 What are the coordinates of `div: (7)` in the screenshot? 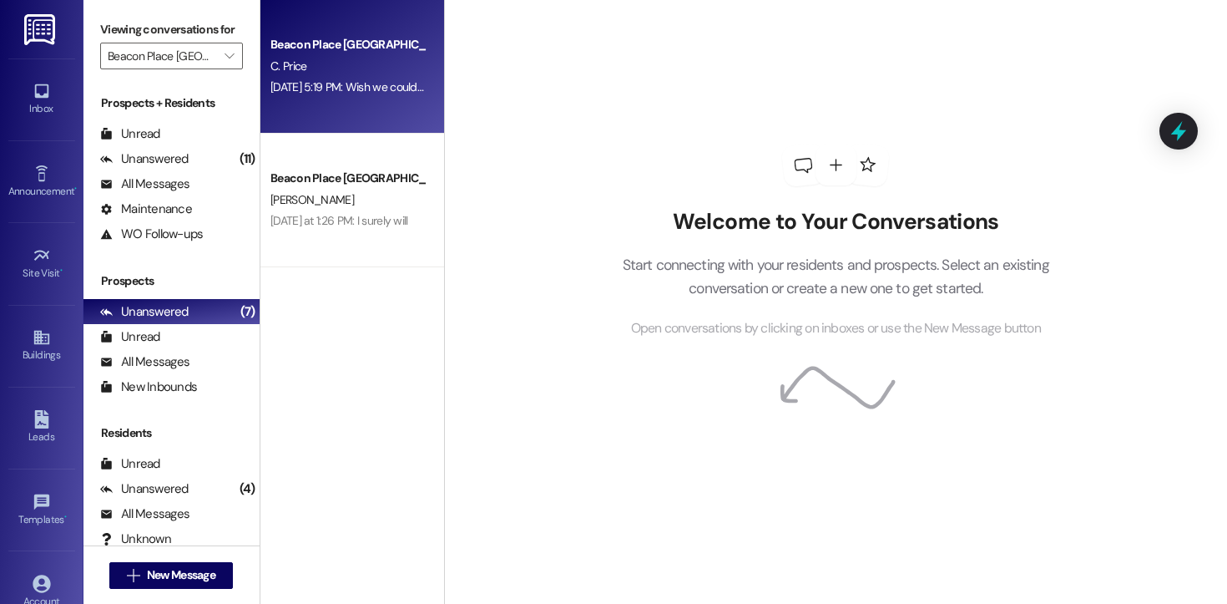 It's located at (248, 311).